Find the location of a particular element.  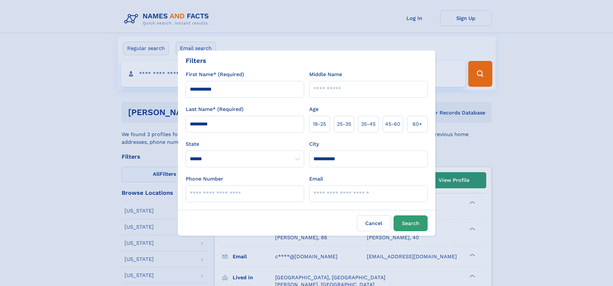

span: 35‑45 is located at coordinates (368, 124).